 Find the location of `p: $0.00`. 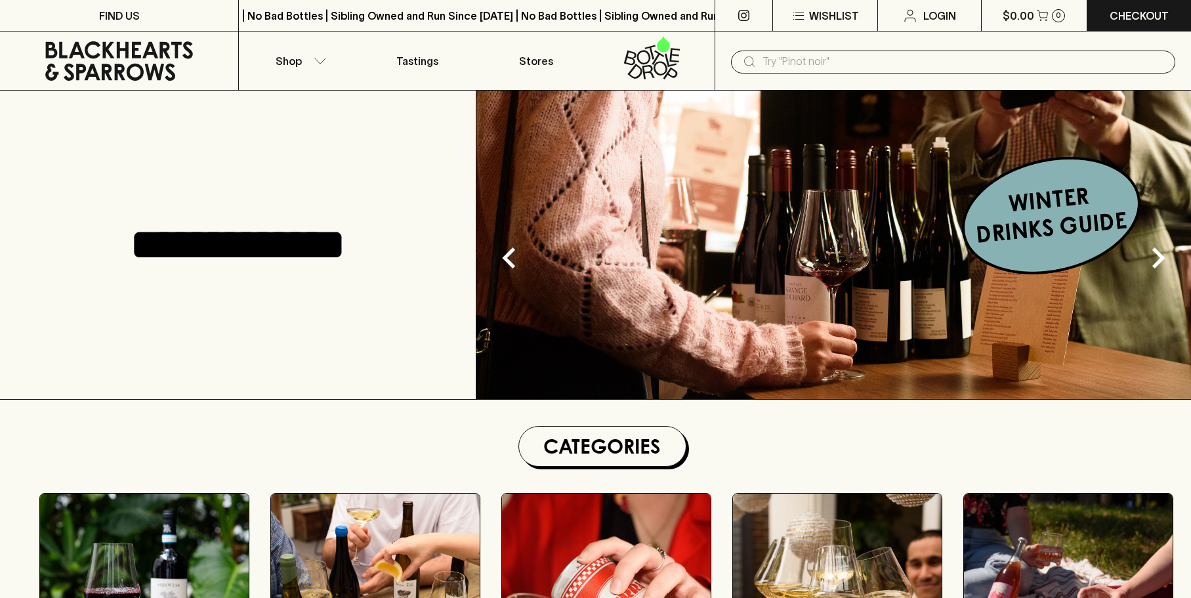

p: $0.00 is located at coordinates (1018, 16).